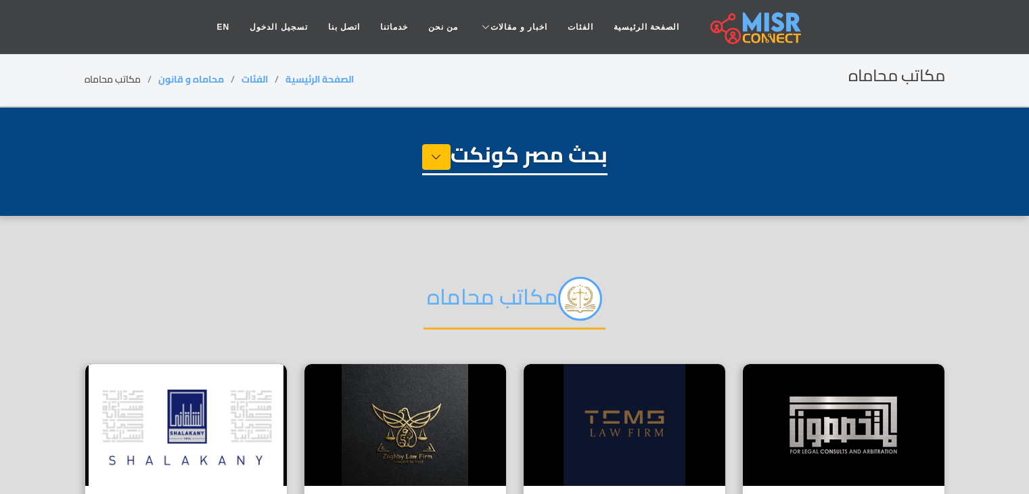 This screenshot has width=1029, height=494. I want to click on img: مؤسسة المتخصصون للاستشارات القانونية والتحكيم الدول, so click(844, 425).